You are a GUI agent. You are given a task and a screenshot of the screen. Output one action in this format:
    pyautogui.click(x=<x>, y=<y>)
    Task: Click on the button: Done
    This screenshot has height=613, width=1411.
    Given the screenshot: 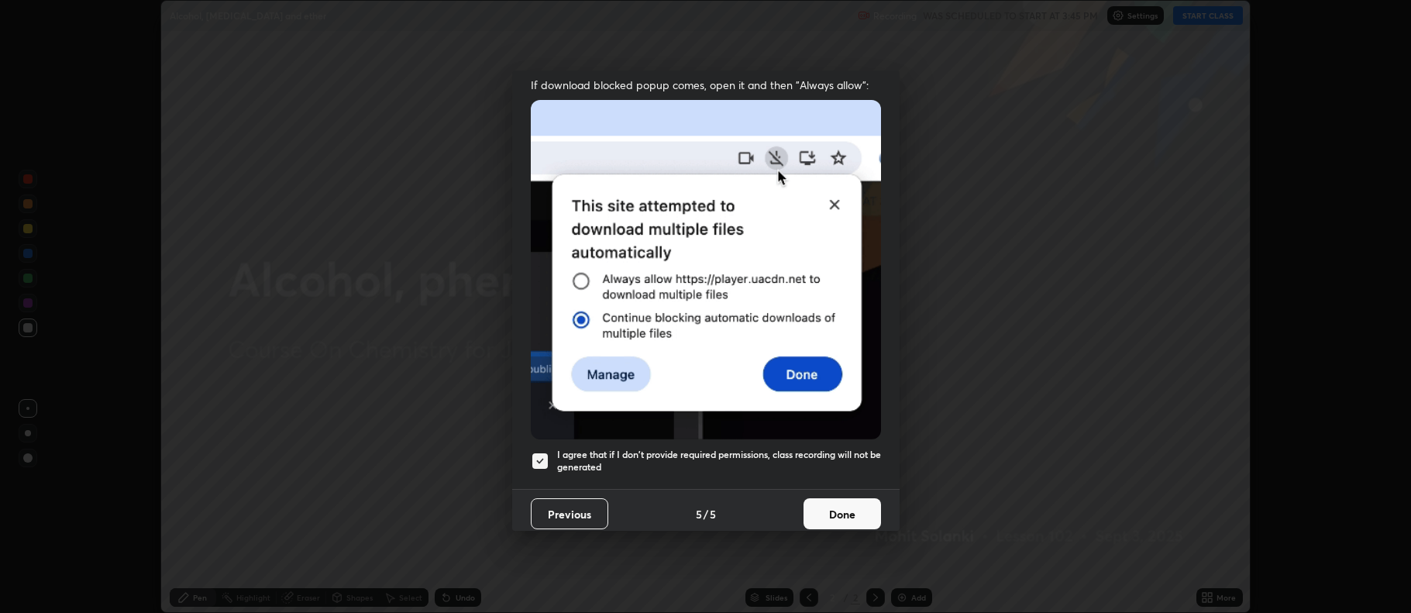 What is the action you would take?
    pyautogui.click(x=842, y=514)
    